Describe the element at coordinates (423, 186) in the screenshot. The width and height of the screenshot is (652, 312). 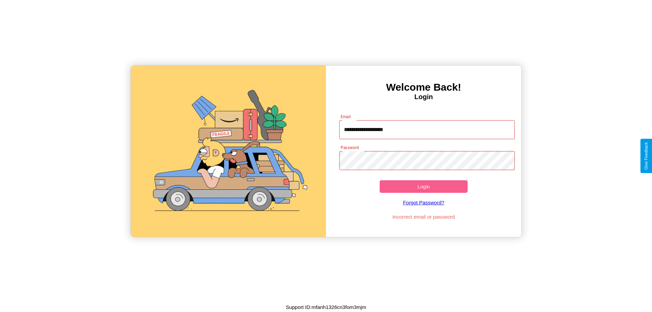
I see `button: Login` at that location.